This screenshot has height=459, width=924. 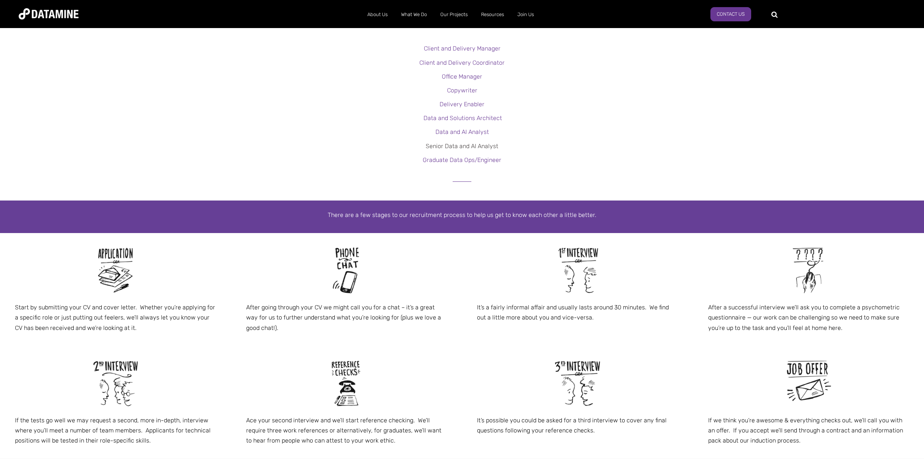 What do you see at coordinates (454, 15) in the screenshot?
I see `a: Our Projects` at bounding box center [454, 15].